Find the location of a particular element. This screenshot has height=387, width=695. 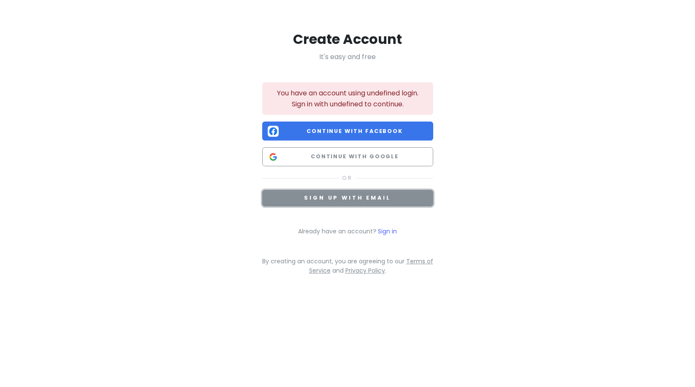

p: By creating an account, you are agreeing to our and . is located at coordinates (347, 266).